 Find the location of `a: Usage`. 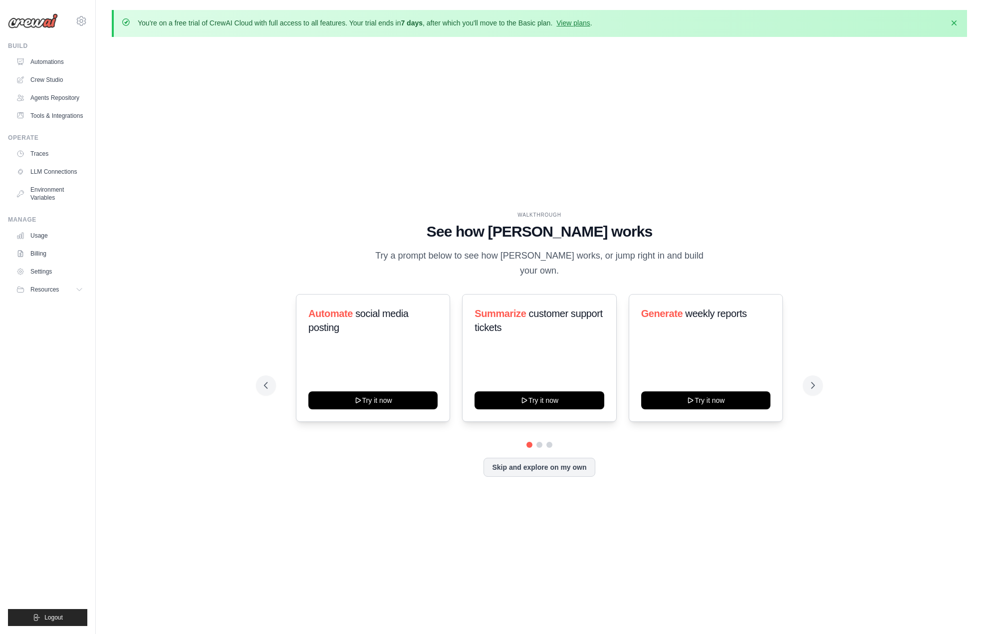

a: Usage is located at coordinates (49, 236).